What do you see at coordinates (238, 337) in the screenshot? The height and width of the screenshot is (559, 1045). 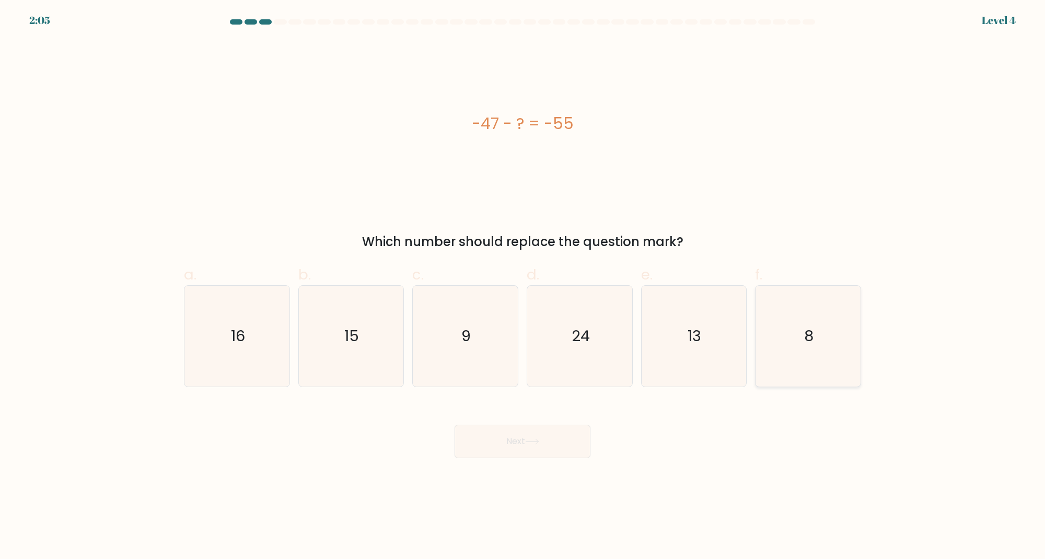 I see `text: 16` at bounding box center [238, 337].